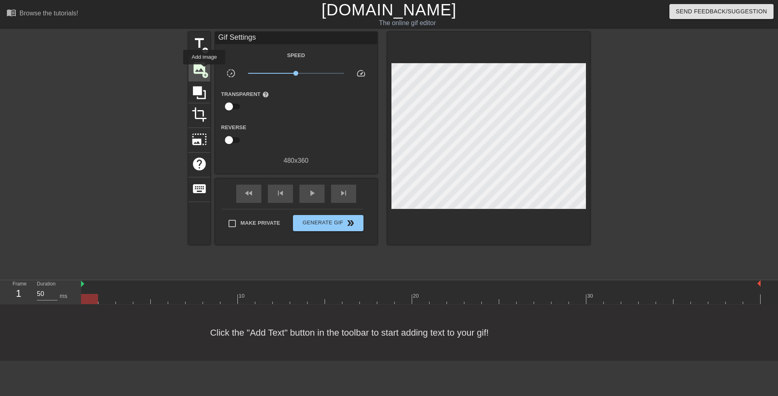 Image resolution: width=778 pixels, height=396 pixels. Describe the element at coordinates (242, 296) in the screenshot. I see `div: 10` at that location.